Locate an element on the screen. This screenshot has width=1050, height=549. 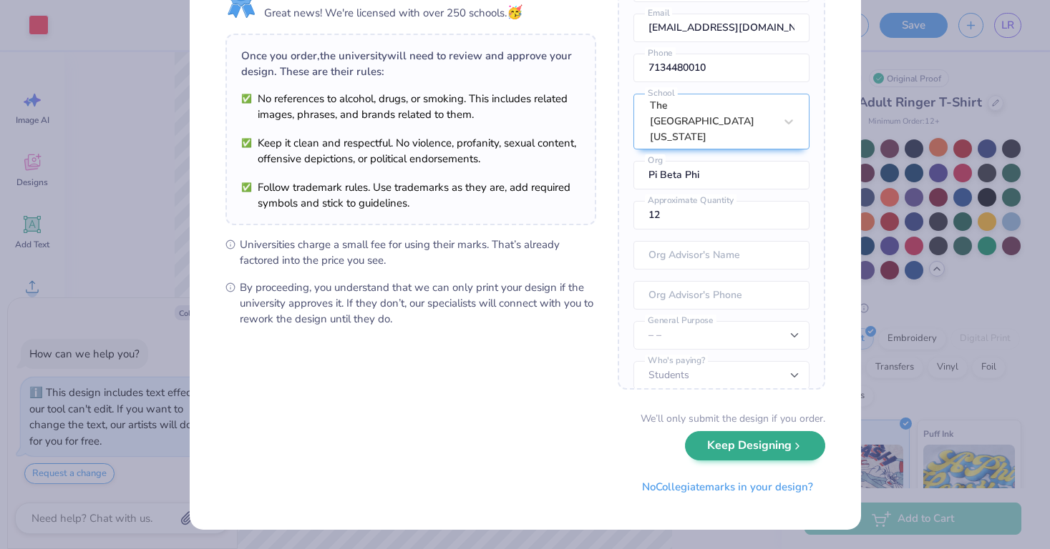
li: Keep it clean and respectful. No violence, profanity, sexual content, offensive depictions, or po... is located at coordinates (411, 151).